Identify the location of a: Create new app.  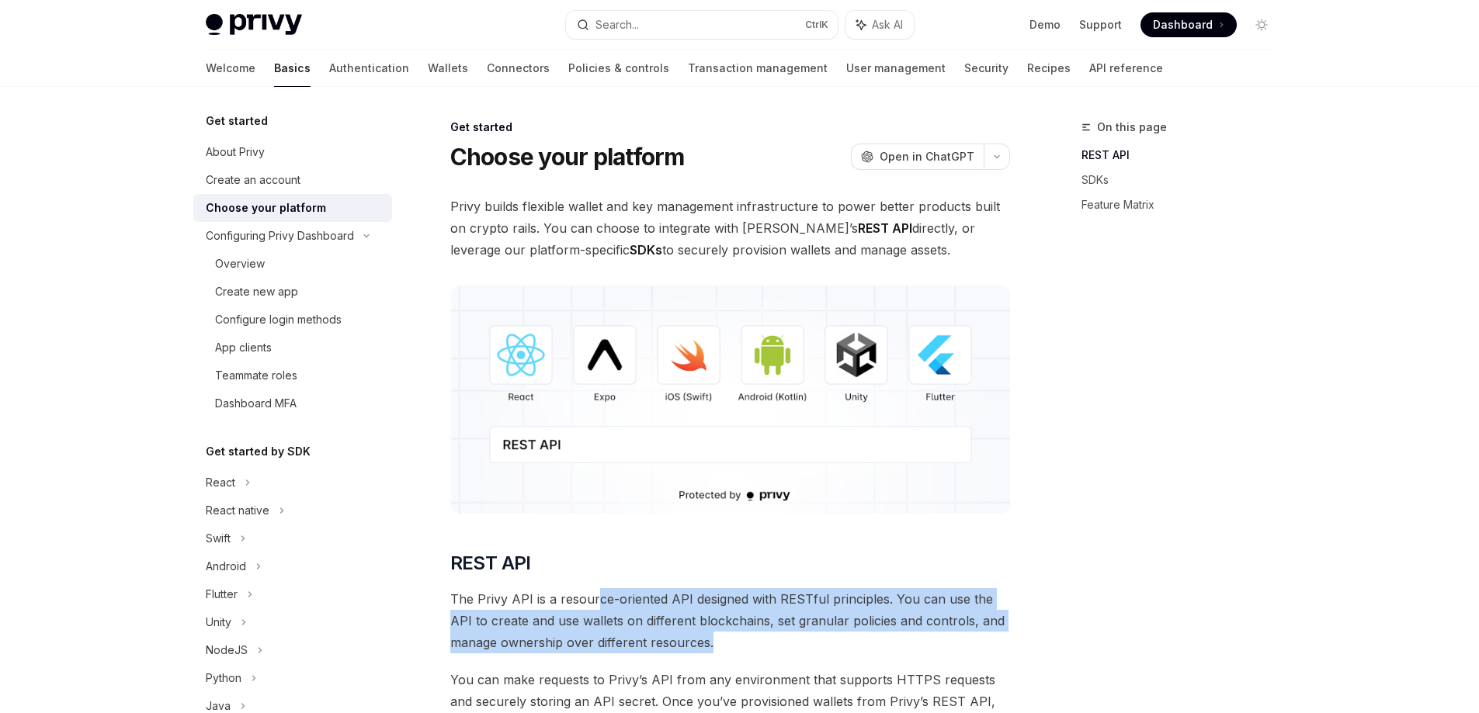
(293, 292).